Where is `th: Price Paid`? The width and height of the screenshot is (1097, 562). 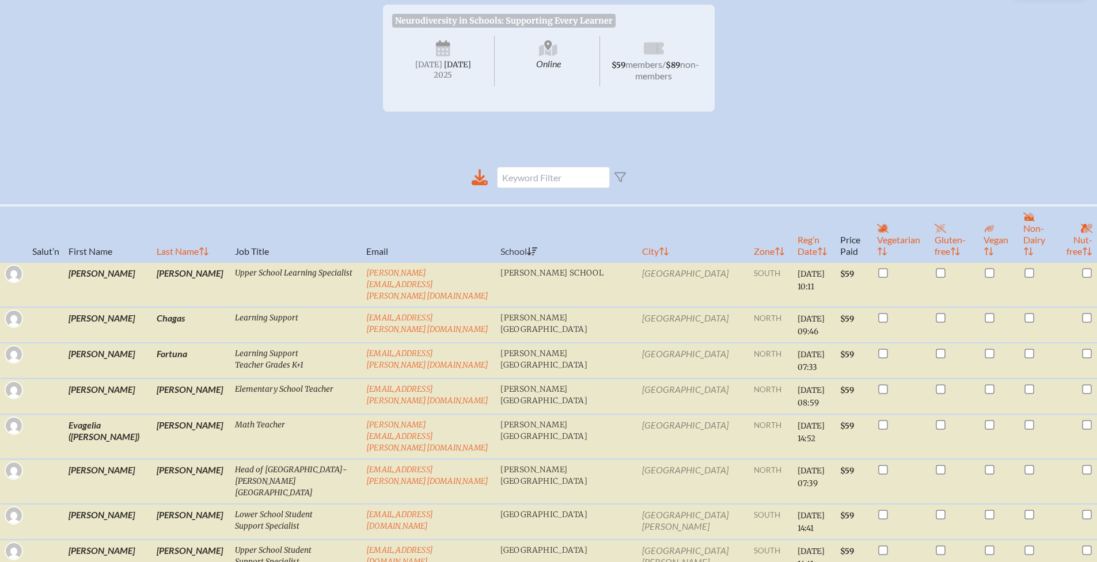 th: Price Paid is located at coordinates (854, 234).